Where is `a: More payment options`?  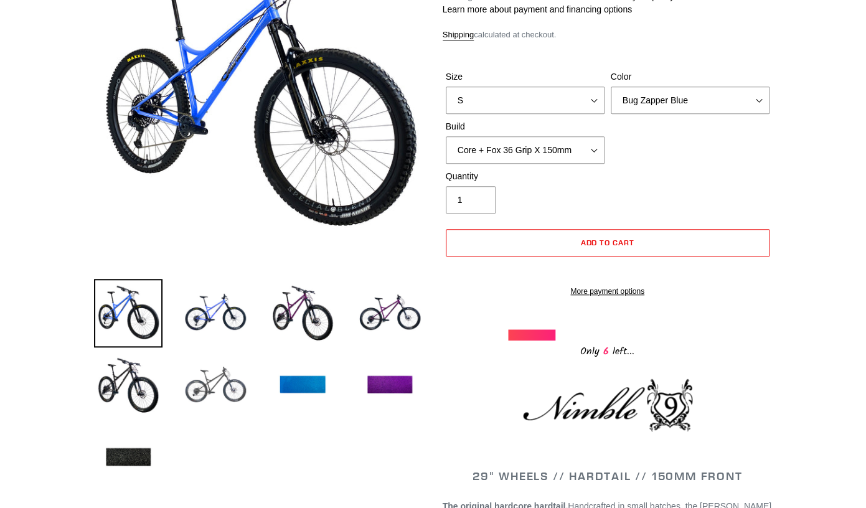 a: More payment options is located at coordinates (608, 292).